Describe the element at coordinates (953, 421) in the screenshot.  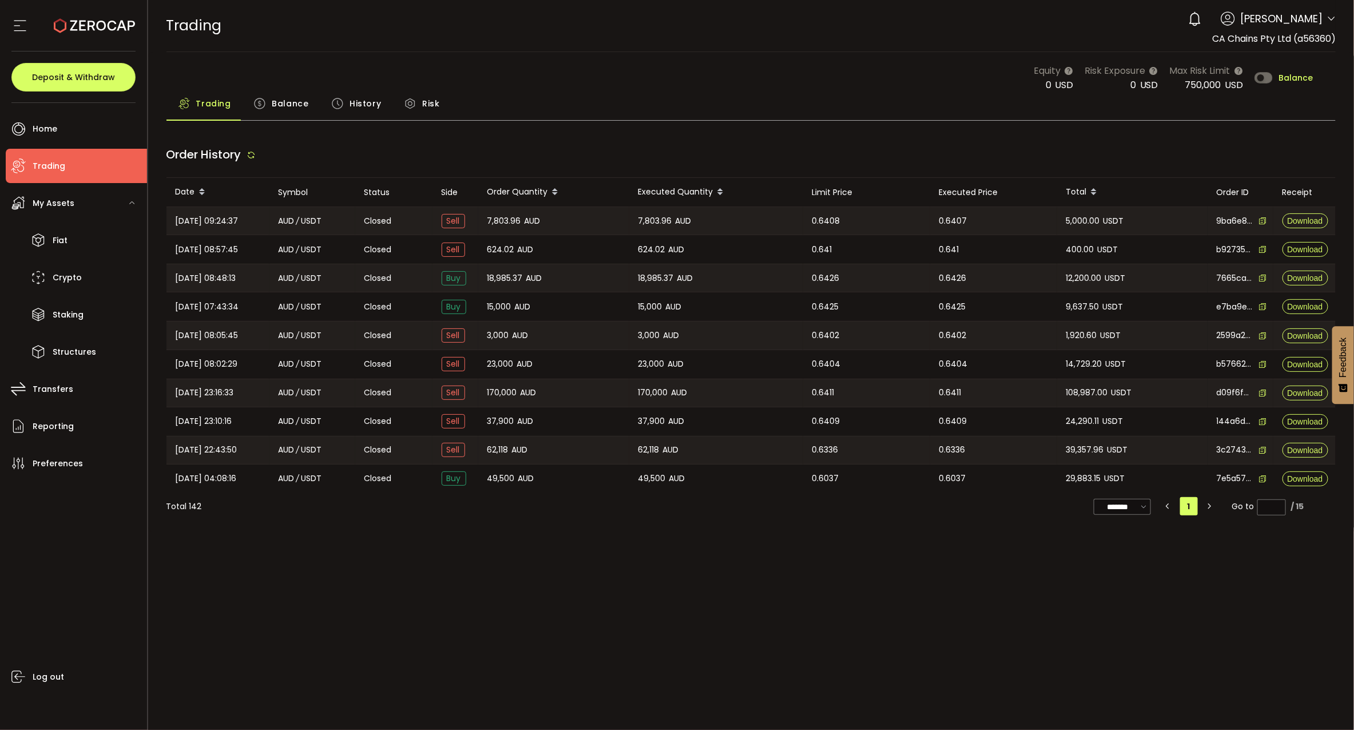
I see `span: 0.6409` at that location.